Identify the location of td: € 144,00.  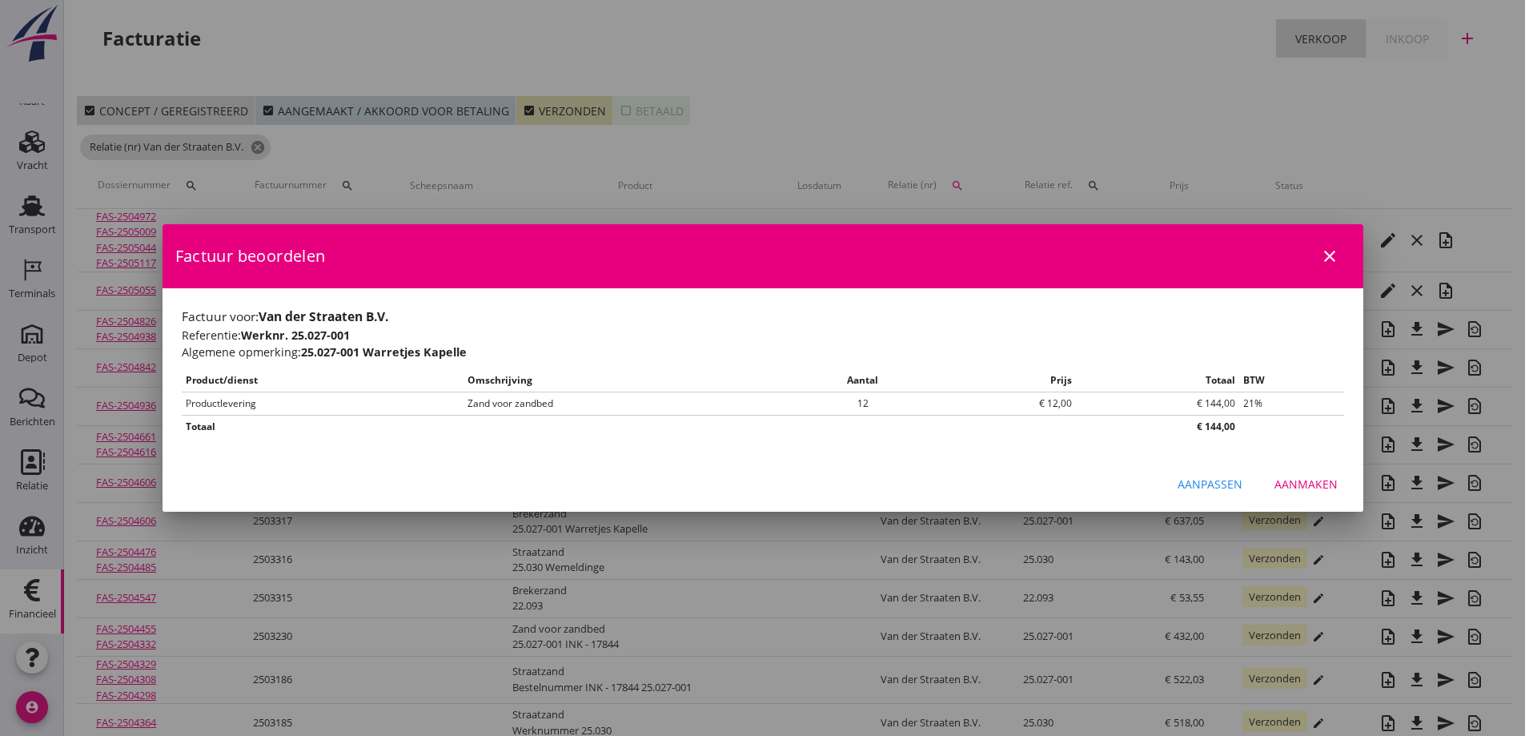
(1158, 403).